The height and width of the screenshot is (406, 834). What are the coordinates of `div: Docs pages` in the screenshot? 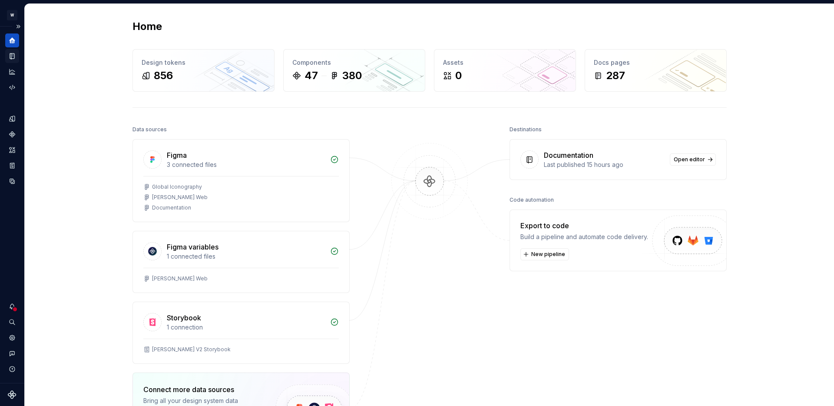 It's located at (656, 63).